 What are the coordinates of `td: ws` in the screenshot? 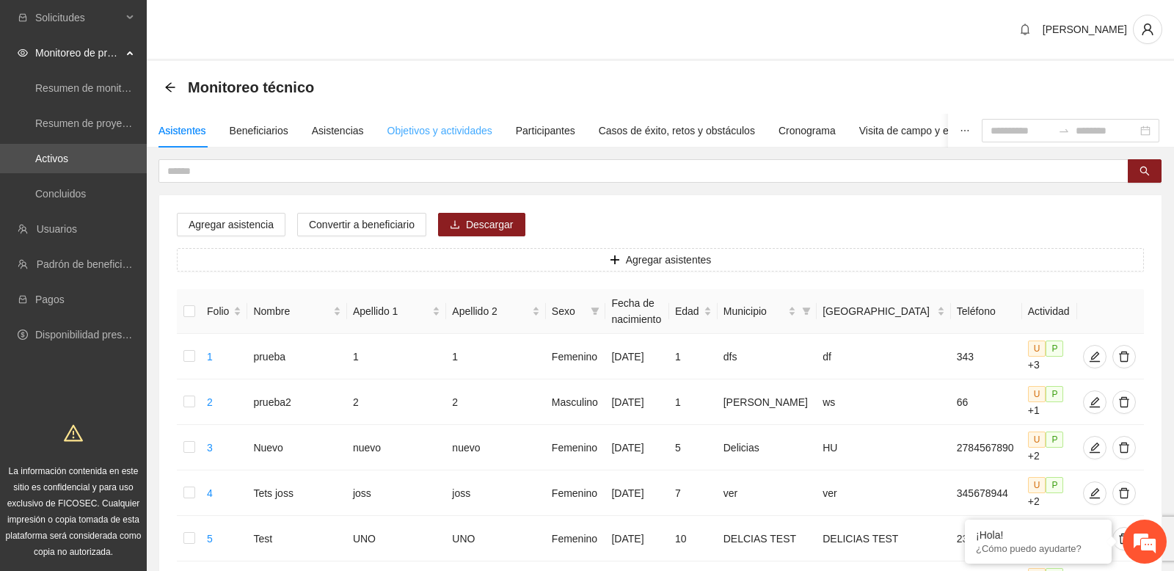 It's located at (883, 402).